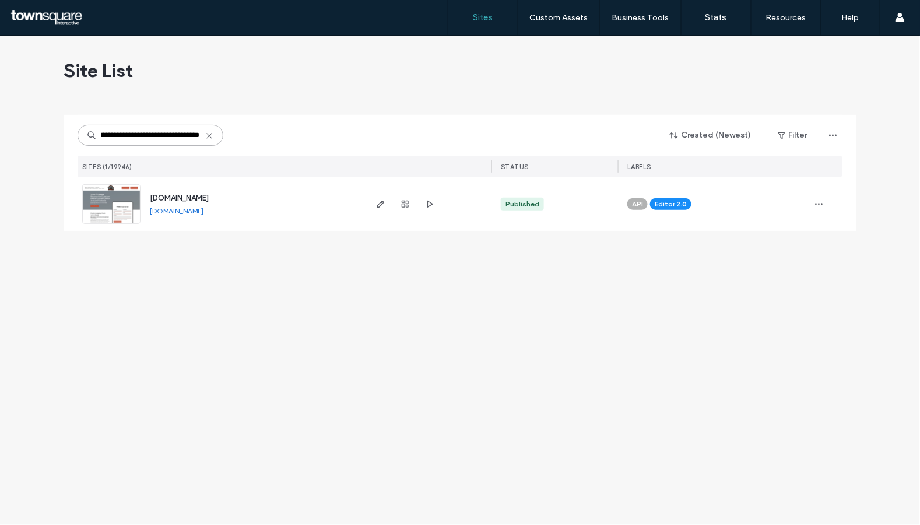  Describe the element at coordinates (850, 17) in the screenshot. I see `label: Help` at that location.